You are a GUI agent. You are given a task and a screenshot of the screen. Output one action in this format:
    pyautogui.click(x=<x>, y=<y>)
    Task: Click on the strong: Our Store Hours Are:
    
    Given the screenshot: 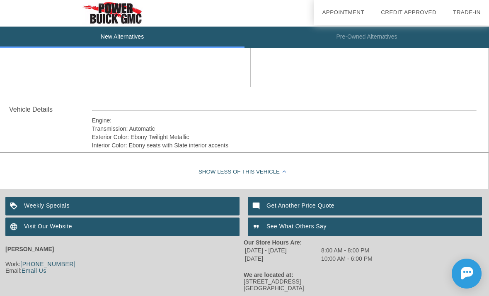 What is the action you would take?
    pyautogui.click(x=273, y=242)
    